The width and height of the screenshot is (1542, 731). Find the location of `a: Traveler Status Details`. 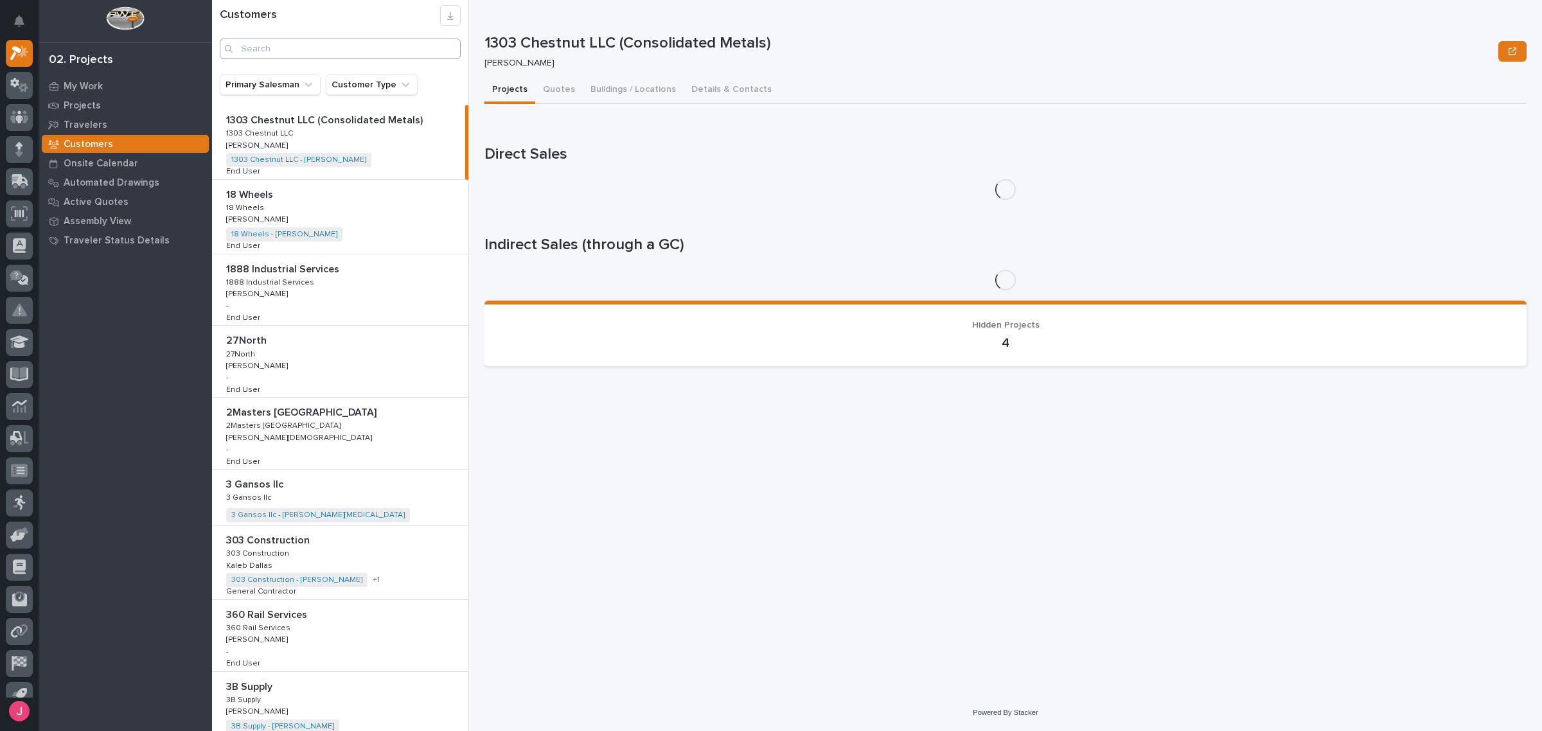

a: Traveler Status Details is located at coordinates (125, 240).